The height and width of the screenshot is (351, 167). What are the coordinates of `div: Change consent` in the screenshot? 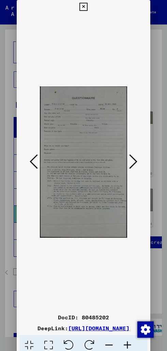 It's located at (145, 329).